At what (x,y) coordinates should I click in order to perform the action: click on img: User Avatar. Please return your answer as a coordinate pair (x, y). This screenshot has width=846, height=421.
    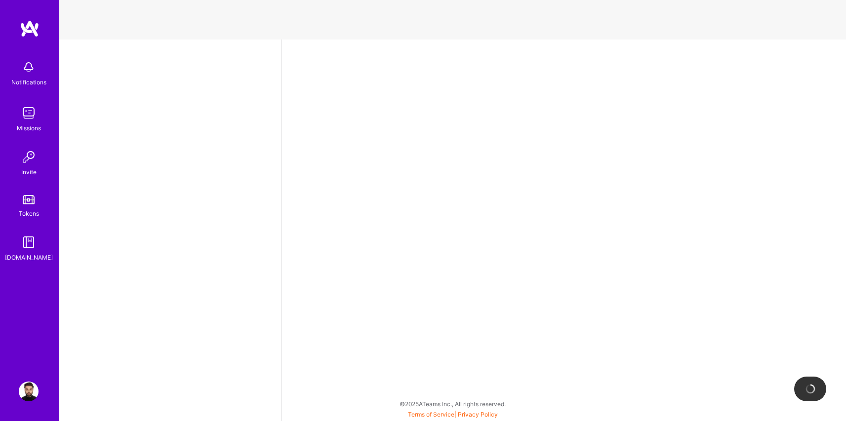
    Looking at the image, I should click on (29, 392).